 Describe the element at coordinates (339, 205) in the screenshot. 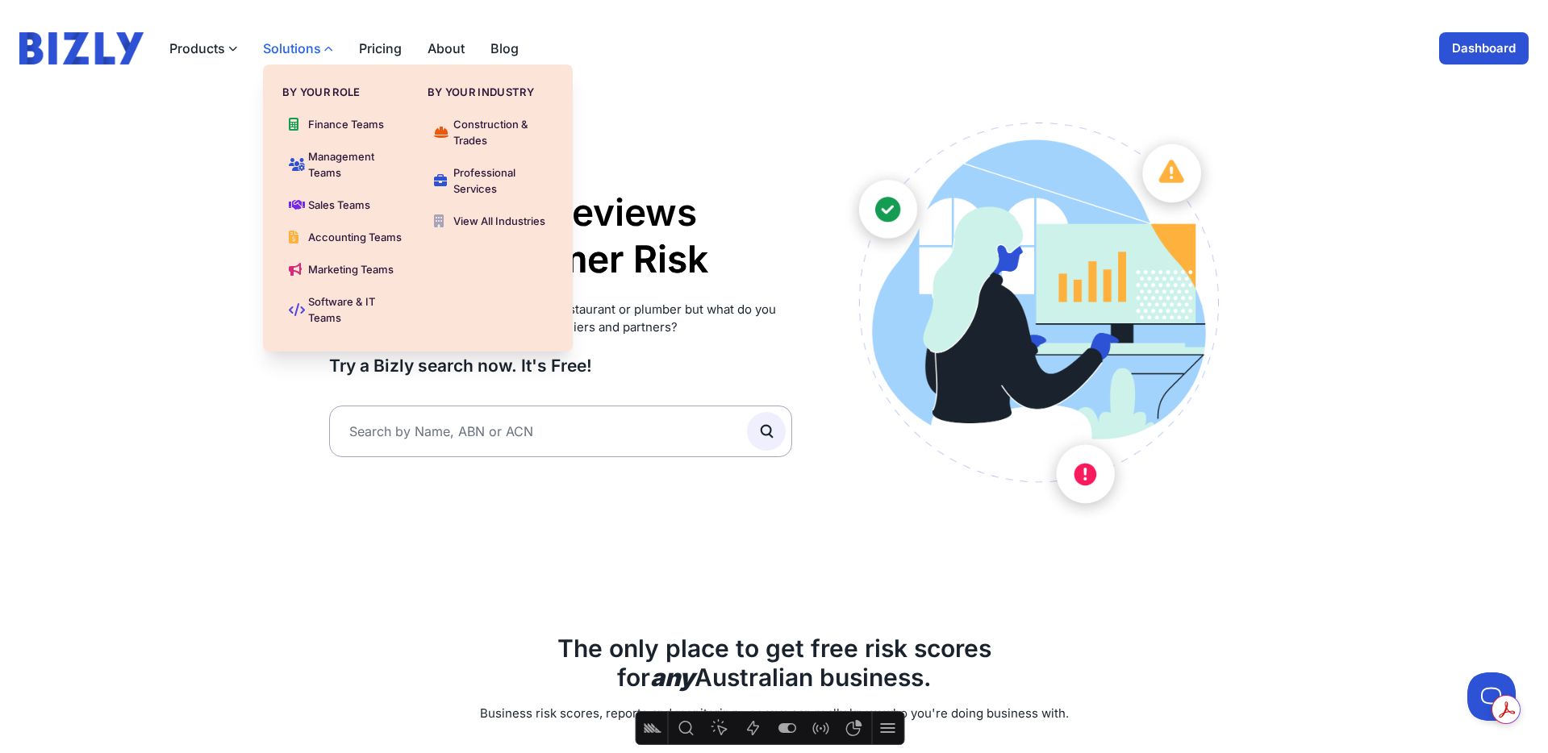

I see `span: Sales Teams` at that location.